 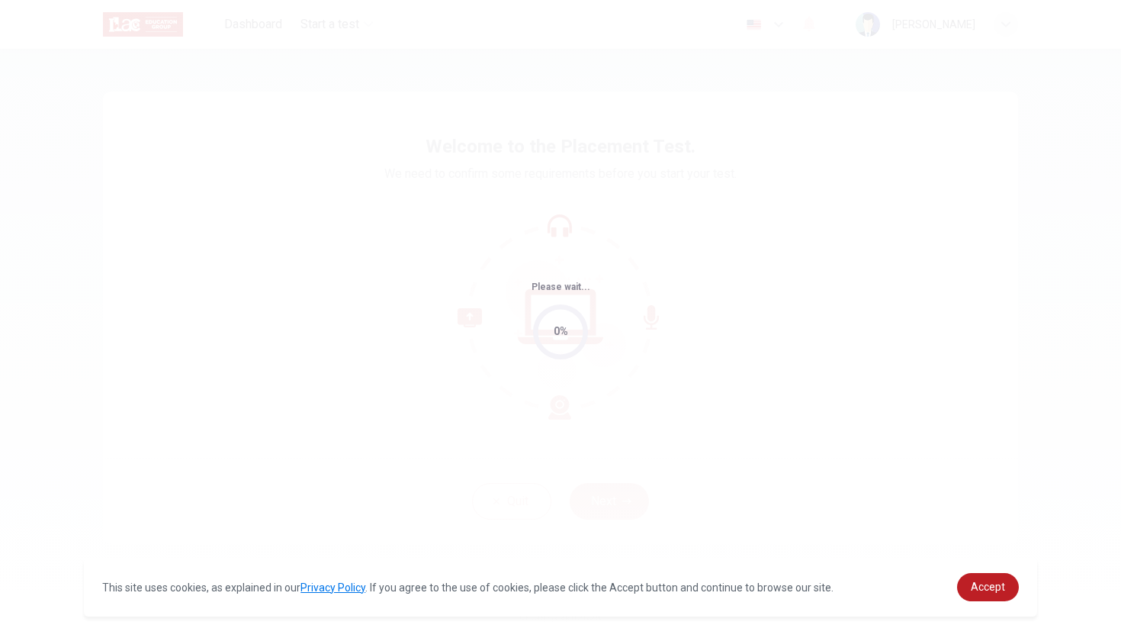 I want to click on div: 0%, so click(x=561, y=331).